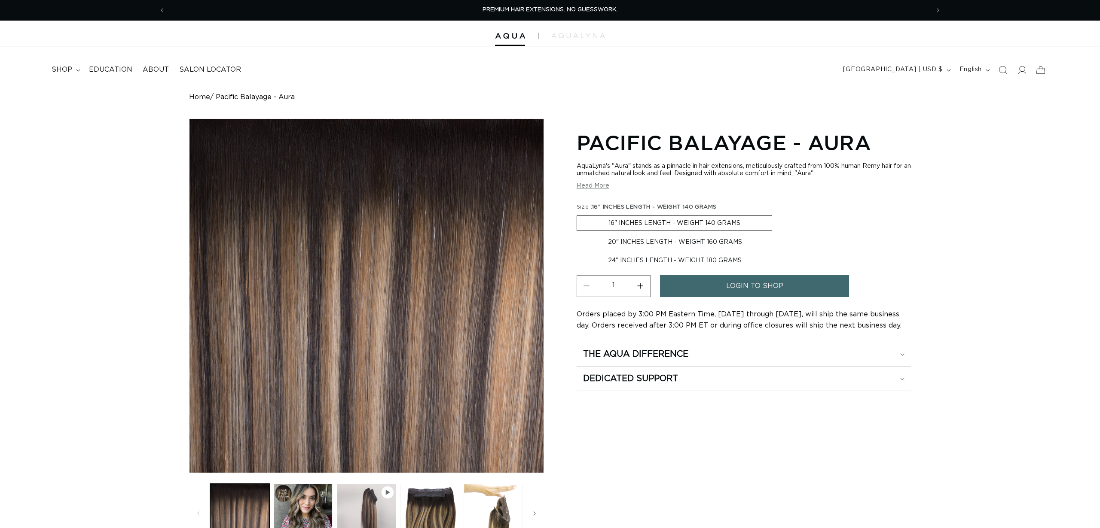 This screenshot has width=1100, height=528. What do you see at coordinates (1003, 70) in the screenshot?
I see `summary: Search` at bounding box center [1003, 70].